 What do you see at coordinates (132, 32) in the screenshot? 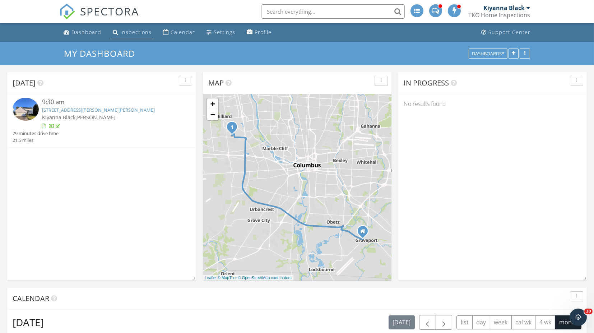
I see `a: Inspections` at bounding box center [132, 32].